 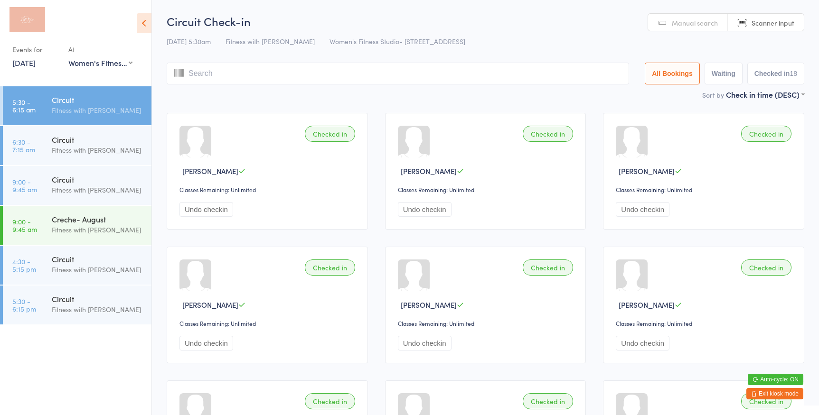 I want to click on button: Exit kiosk mode, so click(x=775, y=394).